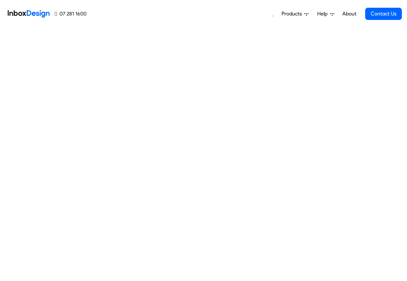 The width and height of the screenshot is (407, 281). What do you see at coordinates (383, 14) in the screenshot?
I see `a: Contact Us` at bounding box center [383, 14].